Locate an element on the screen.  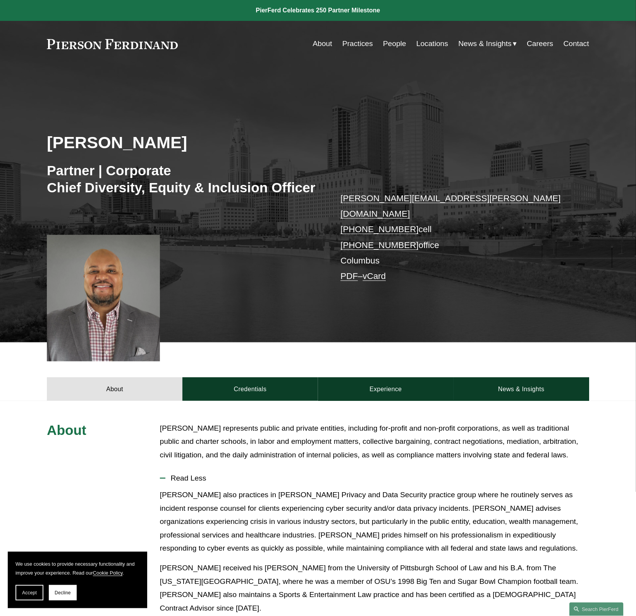
a: Credentials is located at coordinates (250, 389).